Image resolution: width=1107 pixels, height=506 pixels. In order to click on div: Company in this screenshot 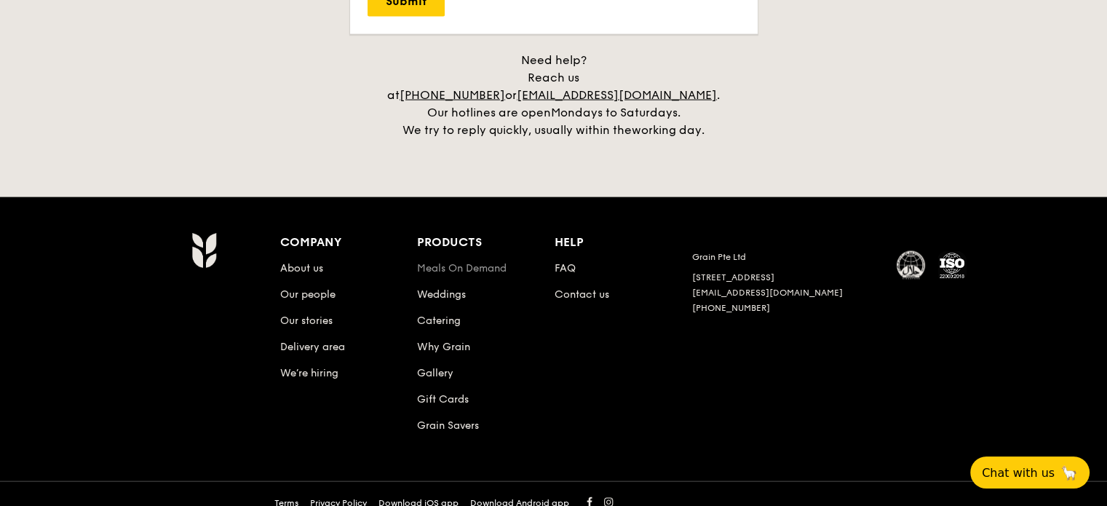, I will do `click(348, 242)`.